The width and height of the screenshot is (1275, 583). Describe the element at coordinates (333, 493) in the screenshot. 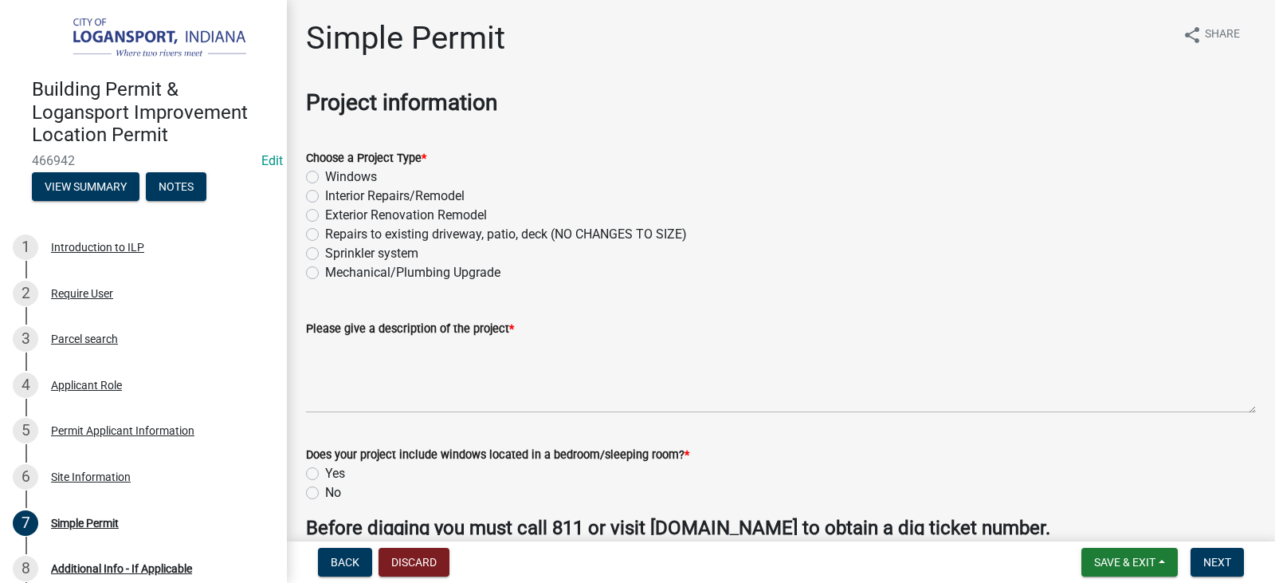

I see `label: No` at that location.